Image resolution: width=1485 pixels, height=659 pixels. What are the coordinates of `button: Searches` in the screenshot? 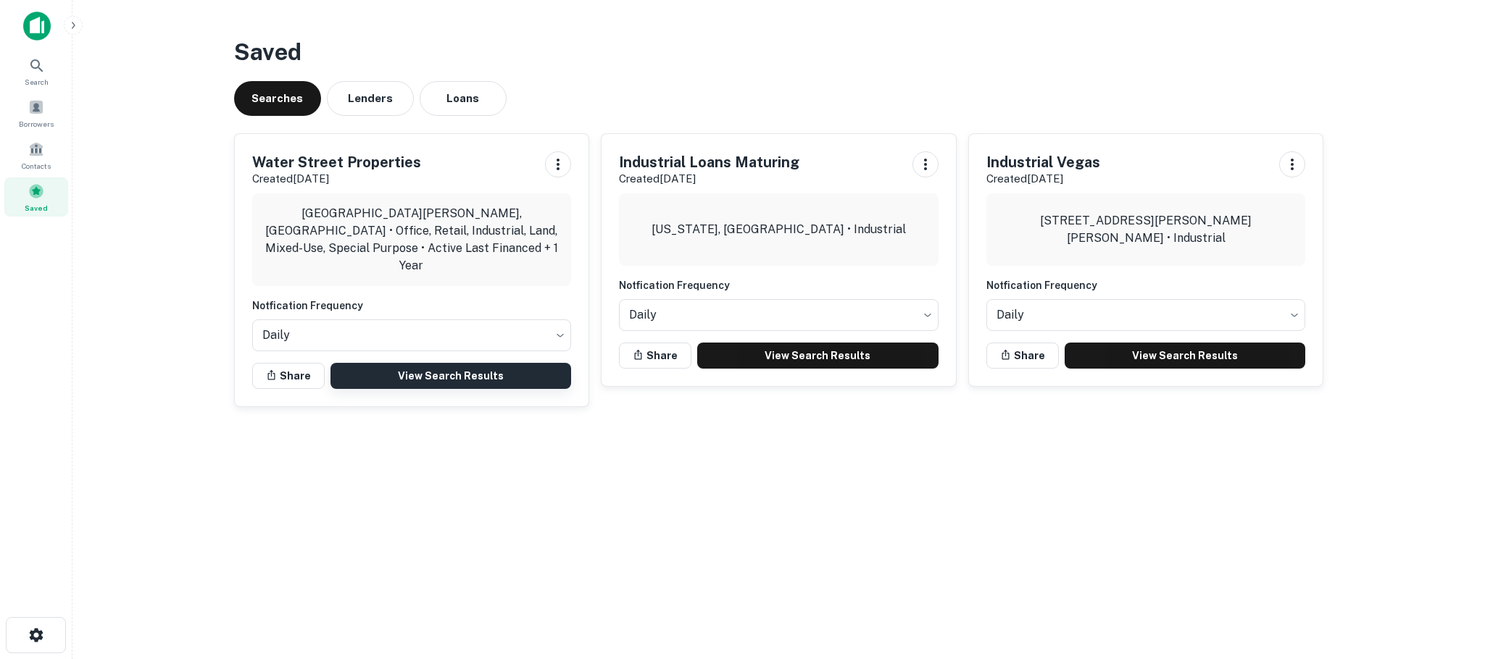 It's located at (278, 99).